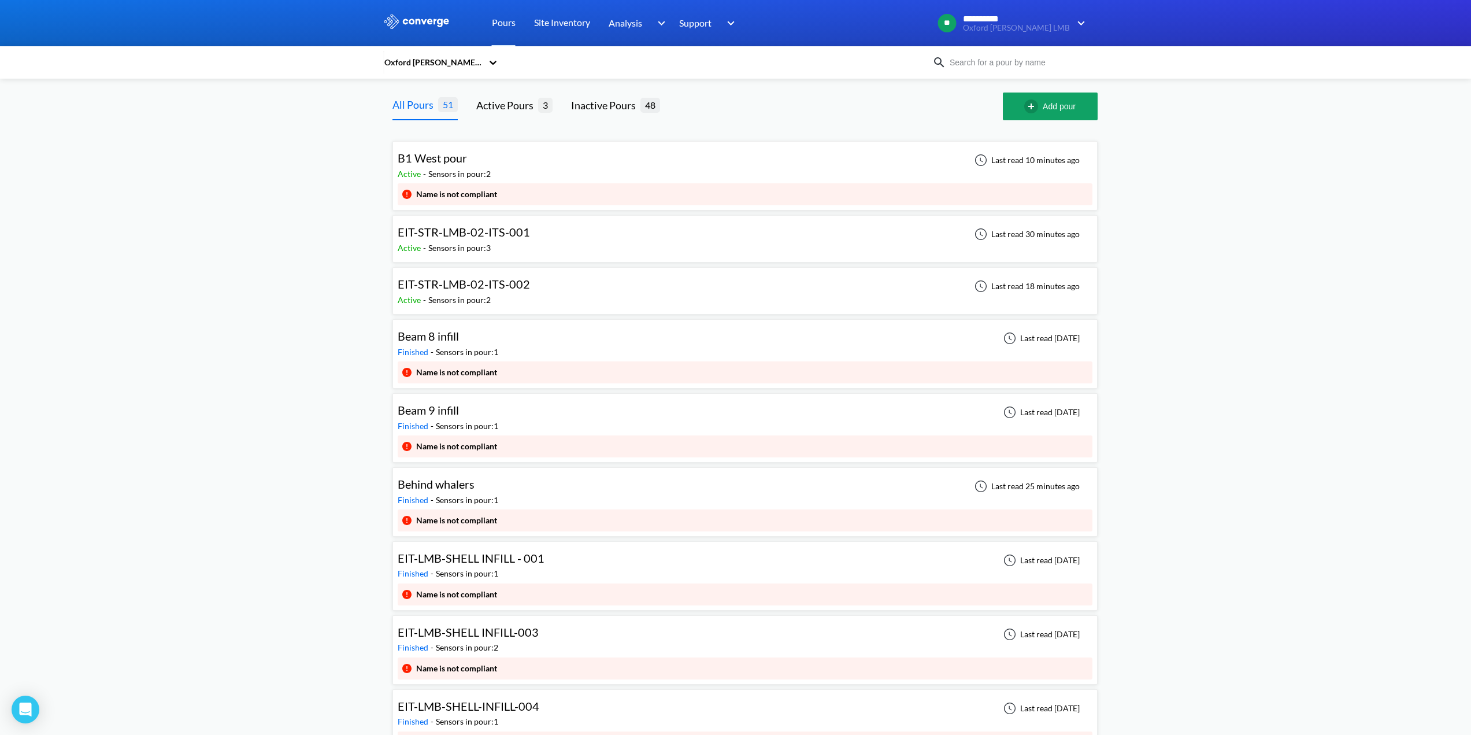 This screenshot has width=1471, height=735. I want to click on div: Last read 25 minutes ago, so click(1025, 486).